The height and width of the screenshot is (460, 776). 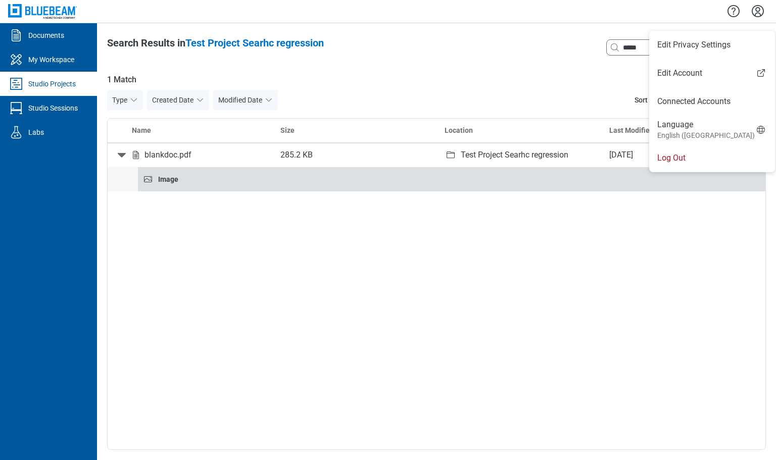 What do you see at coordinates (125, 100) in the screenshot?
I see `button: Type` at bounding box center [125, 100].